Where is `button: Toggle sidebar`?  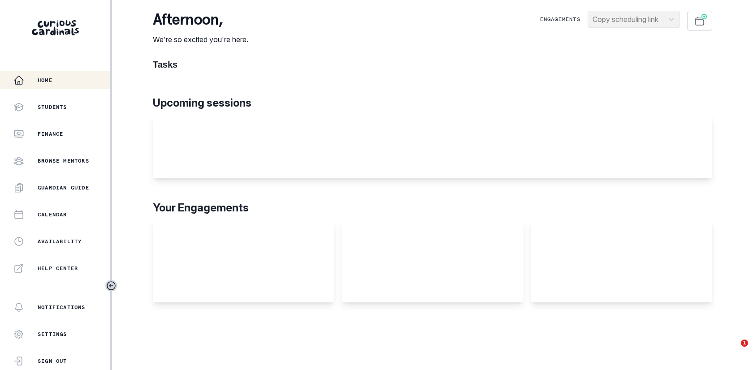 button: Toggle sidebar is located at coordinates (111, 286).